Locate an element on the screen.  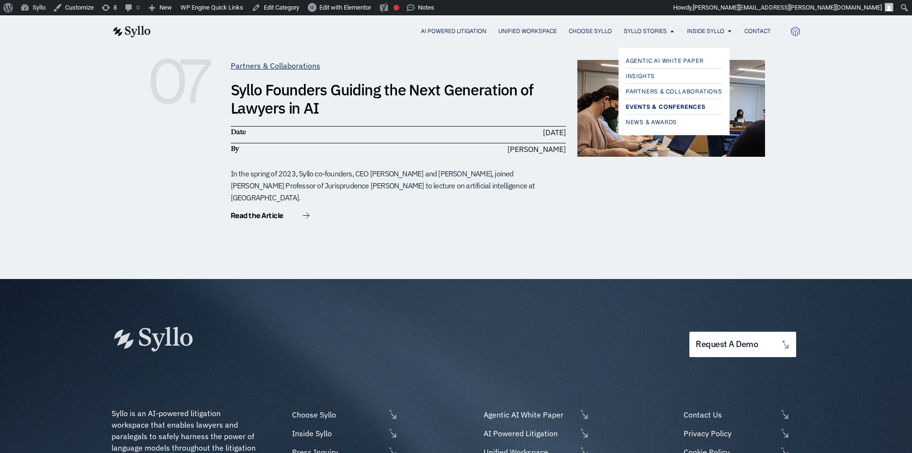
a: Partners & Collaborations is located at coordinates (674, 91).